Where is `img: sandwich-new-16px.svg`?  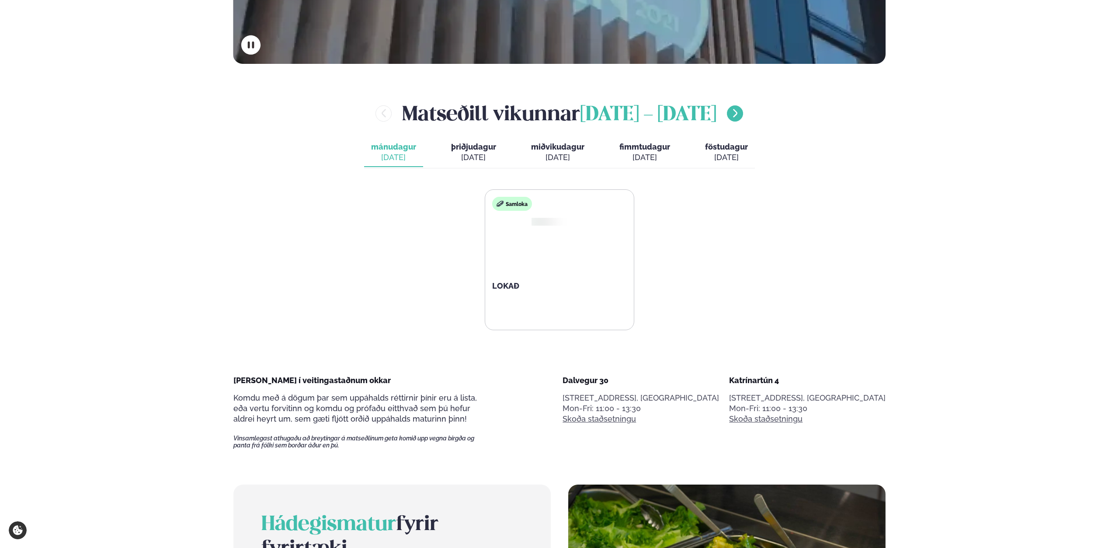 img: sandwich-new-16px.svg is located at coordinates (500, 204).